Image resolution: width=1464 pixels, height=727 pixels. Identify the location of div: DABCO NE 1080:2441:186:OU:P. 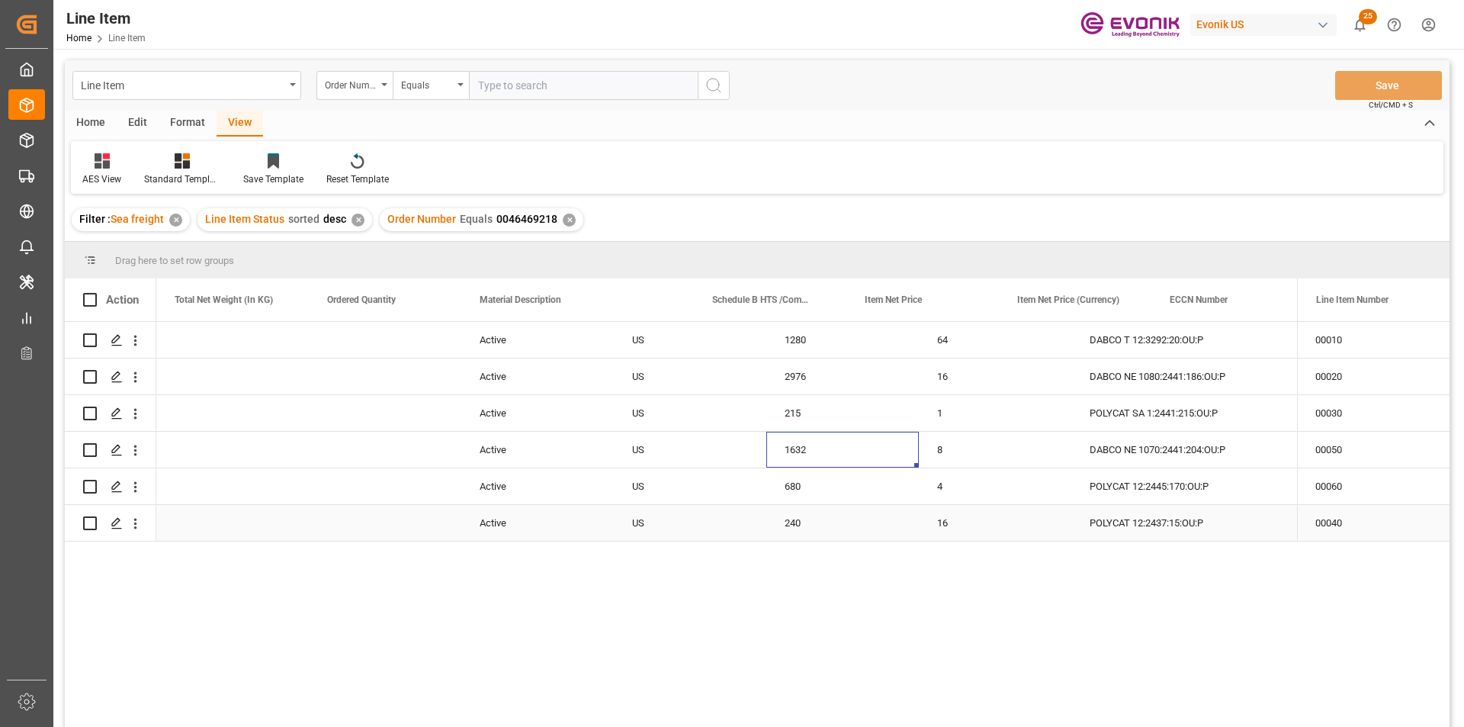
(1187, 376).